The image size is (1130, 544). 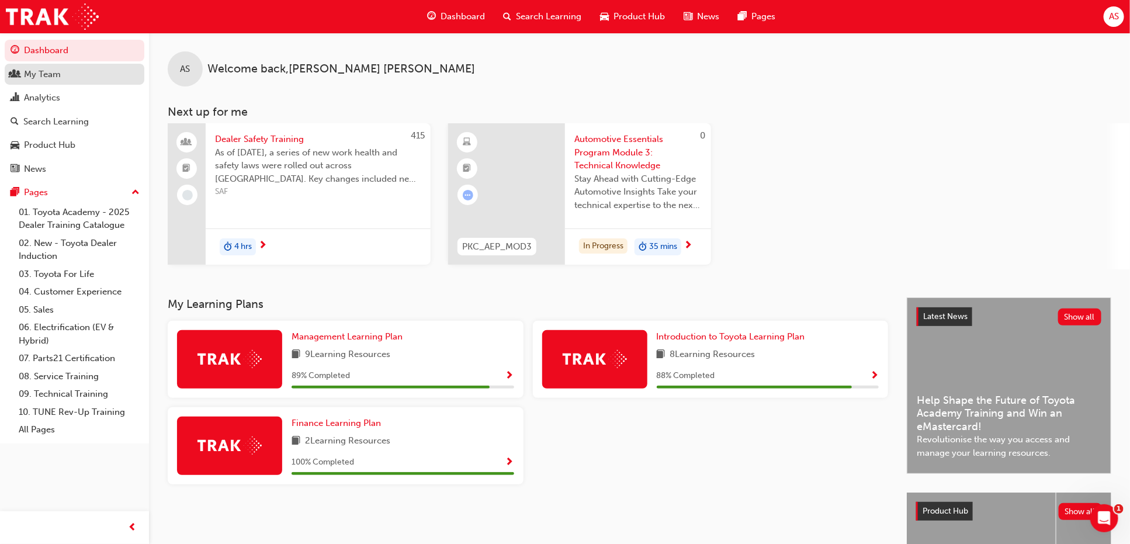 I want to click on a: Finance Learning Plan, so click(x=338, y=423).